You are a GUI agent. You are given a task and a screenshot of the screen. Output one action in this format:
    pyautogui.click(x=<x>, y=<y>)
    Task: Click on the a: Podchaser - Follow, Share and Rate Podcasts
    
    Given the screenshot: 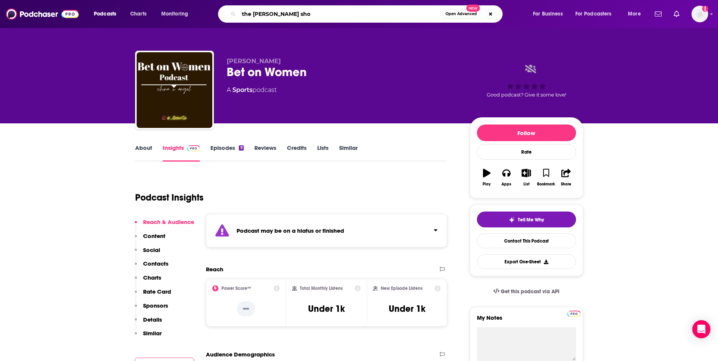 What is the action you would take?
    pyautogui.click(x=42, y=14)
    